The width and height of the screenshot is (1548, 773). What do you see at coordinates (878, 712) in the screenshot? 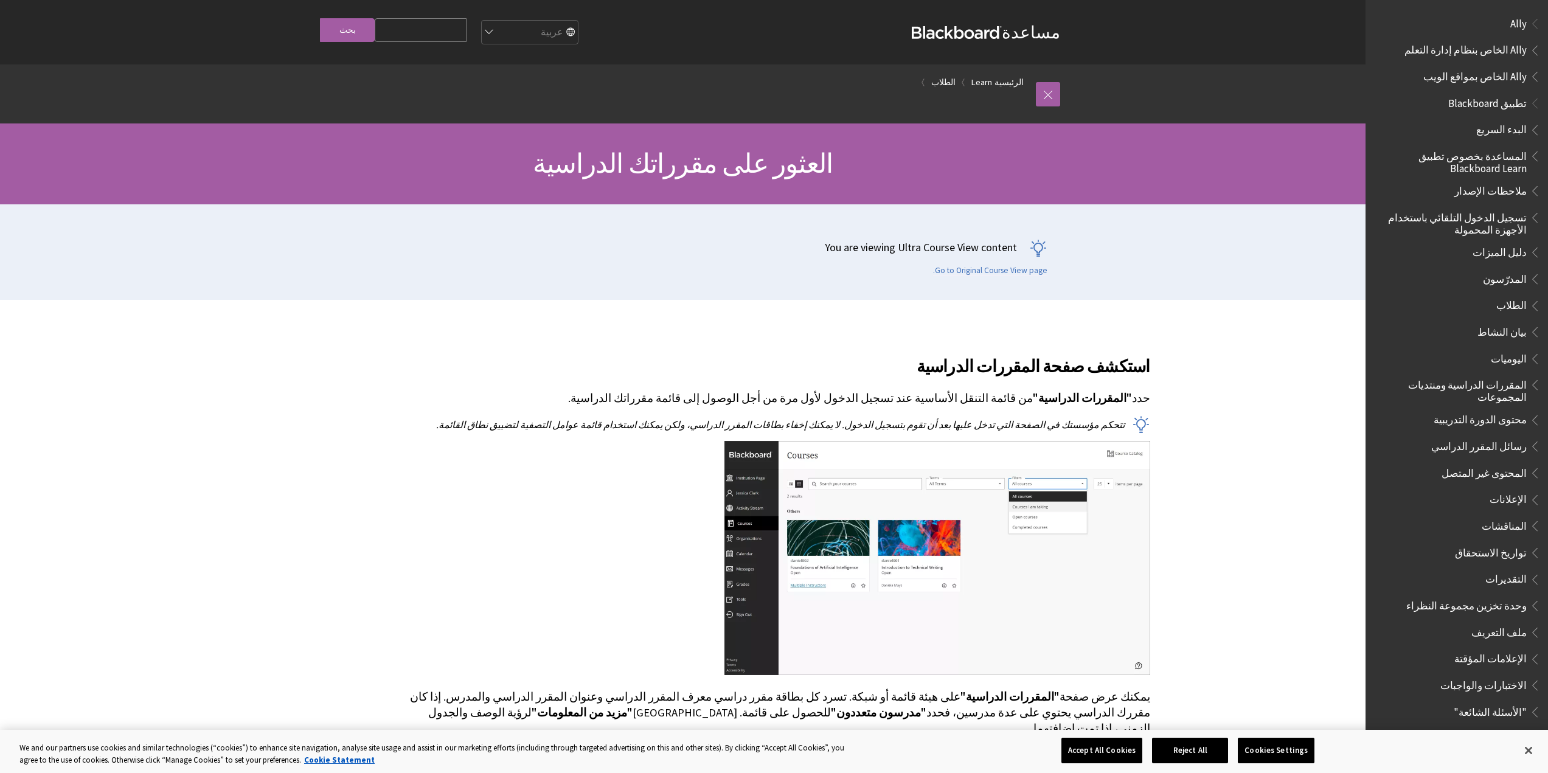
I see `span: "مدرسون متعددون"` at bounding box center [878, 712].